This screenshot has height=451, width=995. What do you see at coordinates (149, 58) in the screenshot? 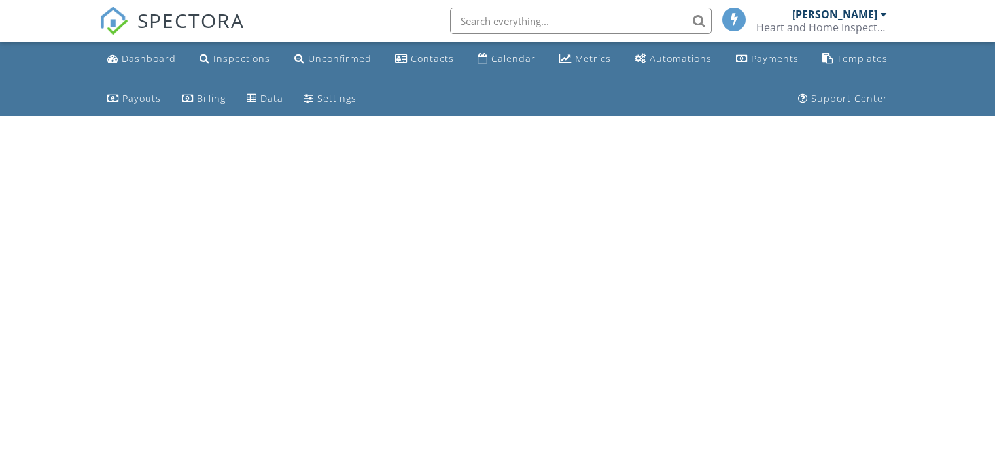
I see `div: Dashboard` at bounding box center [149, 58].